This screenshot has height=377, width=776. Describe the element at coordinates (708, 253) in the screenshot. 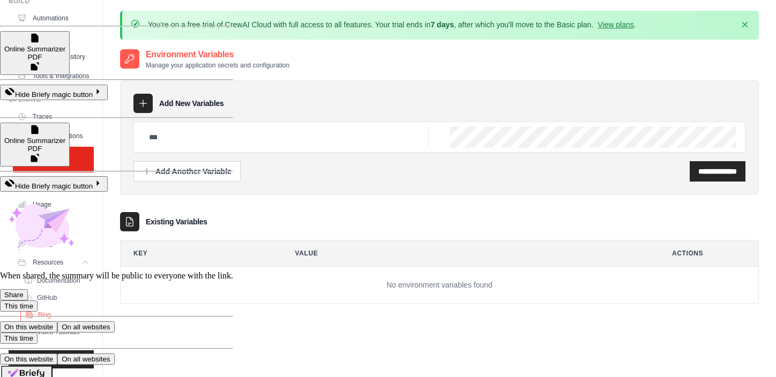

I see `th: Actions` at that location.